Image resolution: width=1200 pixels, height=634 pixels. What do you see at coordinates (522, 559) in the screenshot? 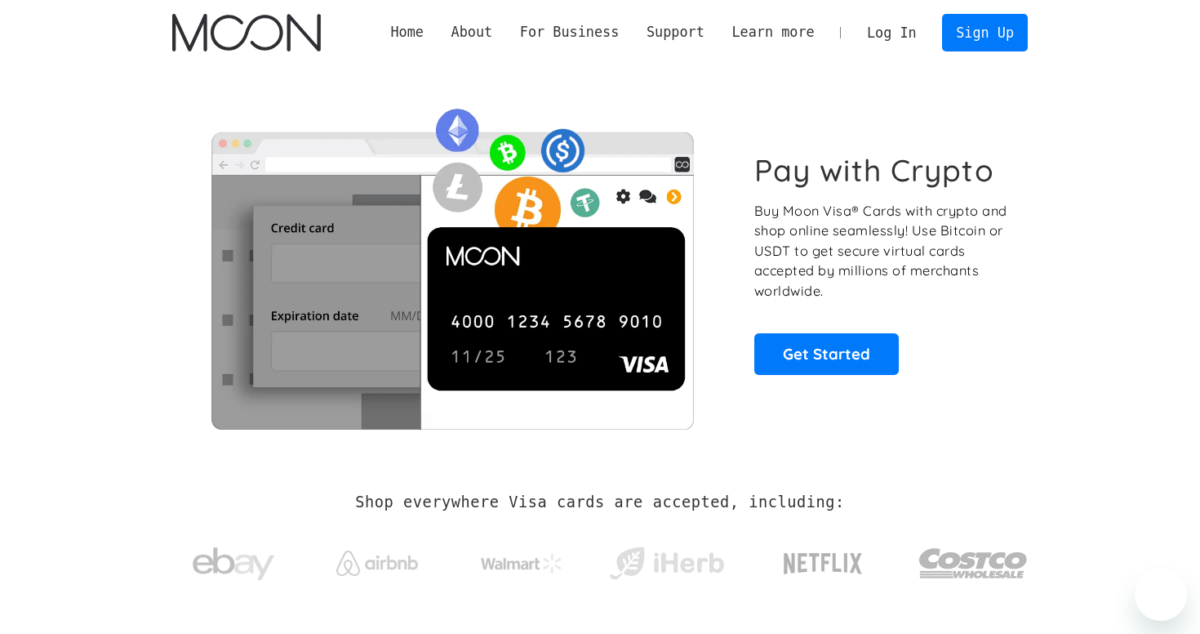
I see `a: Walmart` at bounding box center [522, 559].